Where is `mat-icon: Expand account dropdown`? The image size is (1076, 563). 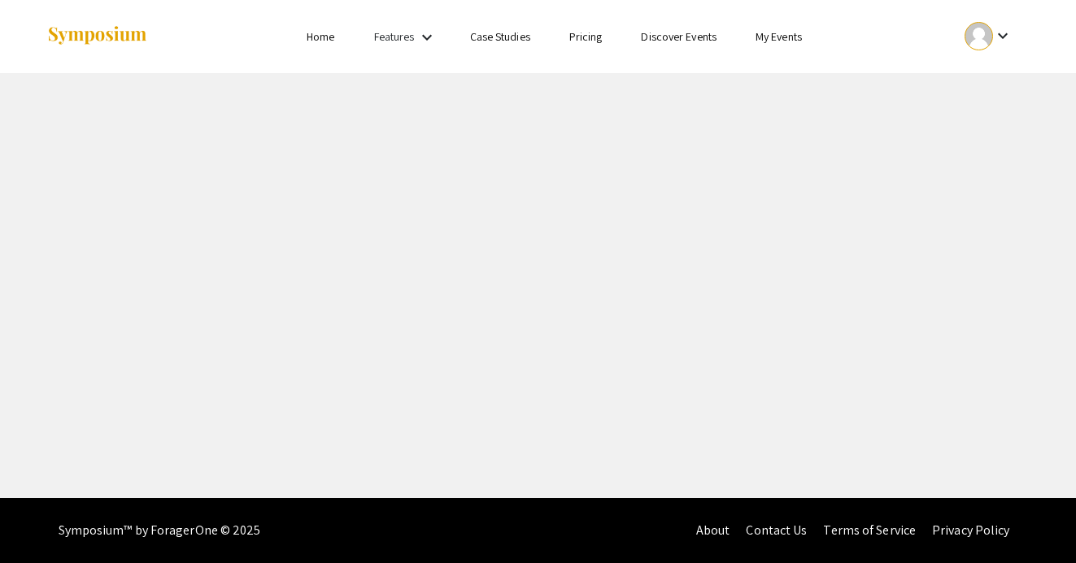 mat-icon: Expand account dropdown is located at coordinates (1002, 36).